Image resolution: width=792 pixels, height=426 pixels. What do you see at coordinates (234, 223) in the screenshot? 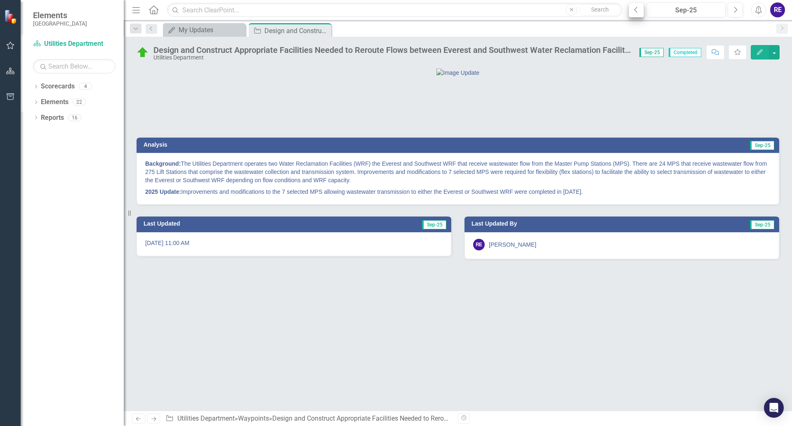
I see `h3: Last Updated` at bounding box center [234, 223].